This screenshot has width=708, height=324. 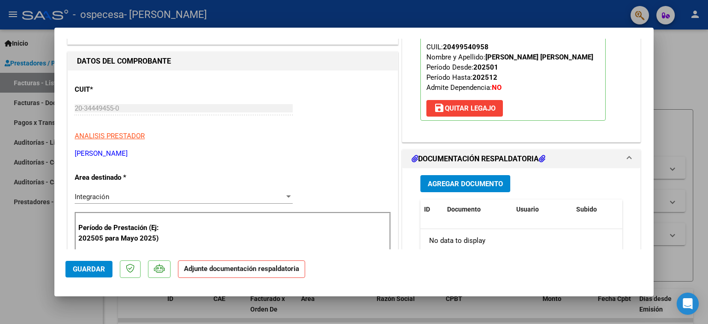 What do you see at coordinates (439, 108) in the screenshot?
I see `mat-icon: save` at bounding box center [439, 108].